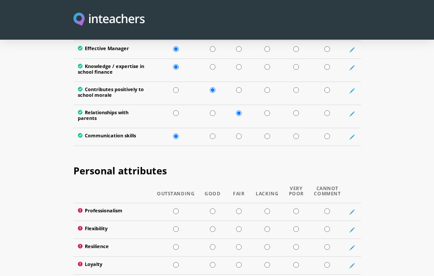  Describe the element at coordinates (176, 195) in the screenshot. I see `th: Outstanding` at that location.